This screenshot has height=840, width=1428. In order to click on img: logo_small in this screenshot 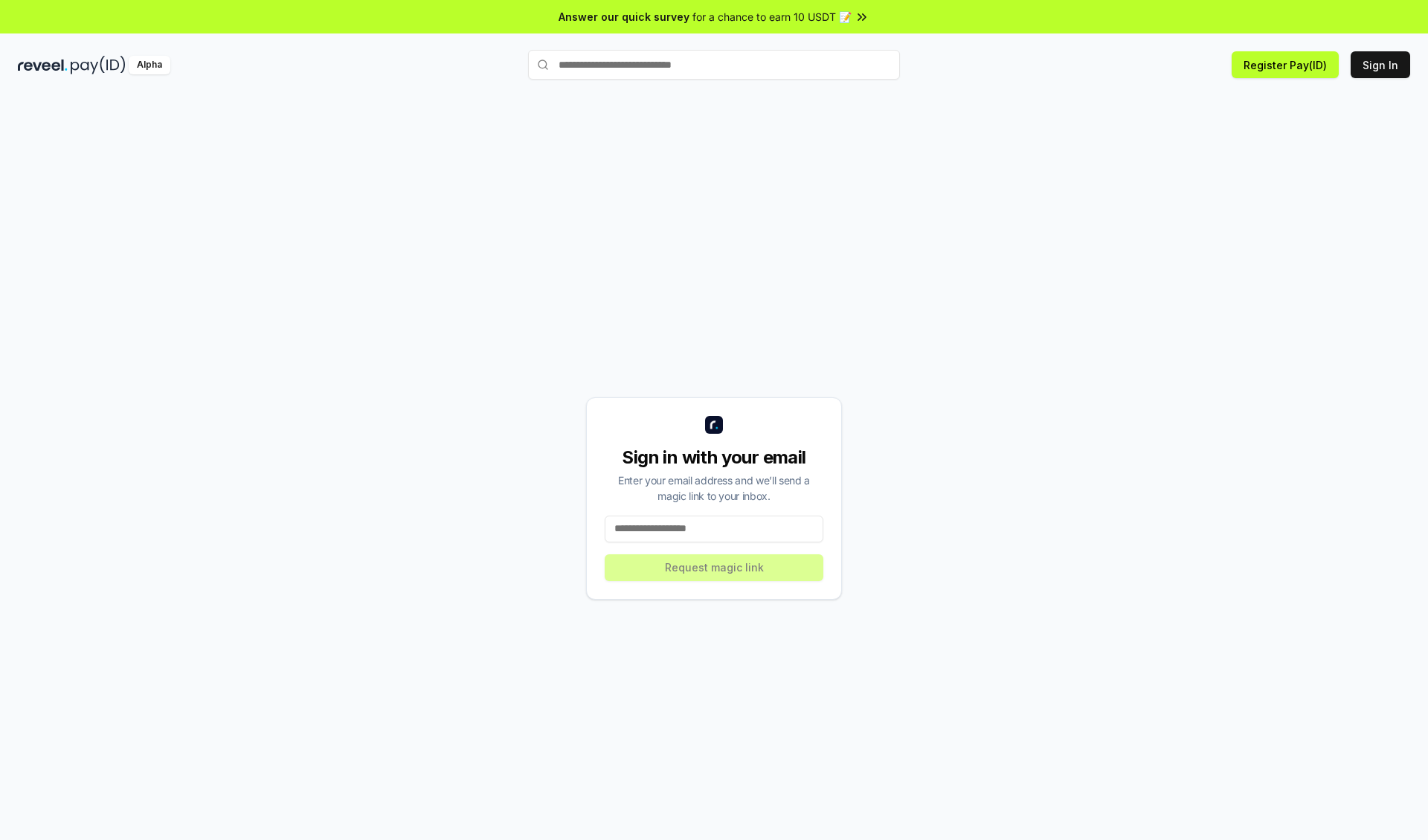, I will do `click(714, 425)`.